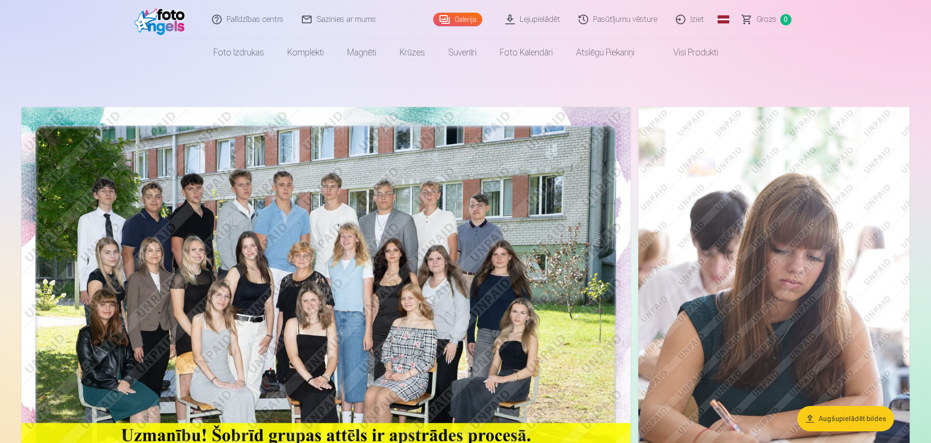  What do you see at coordinates (239, 53) in the screenshot?
I see `a: Foto izdrukas` at bounding box center [239, 53].